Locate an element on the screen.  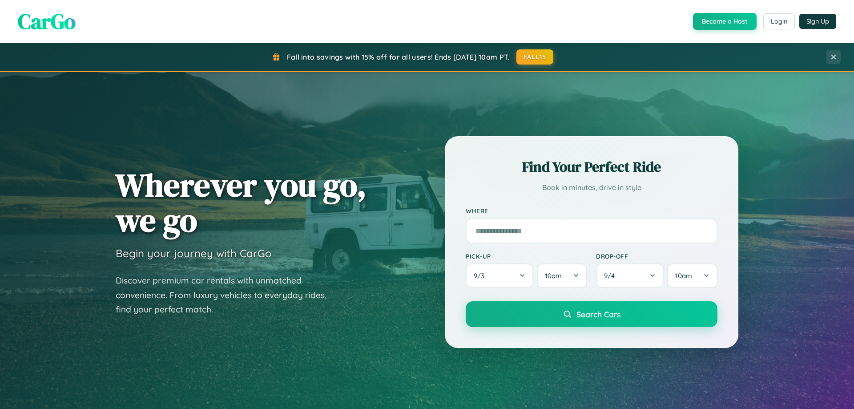
button: FALL15 is located at coordinates (535, 57).